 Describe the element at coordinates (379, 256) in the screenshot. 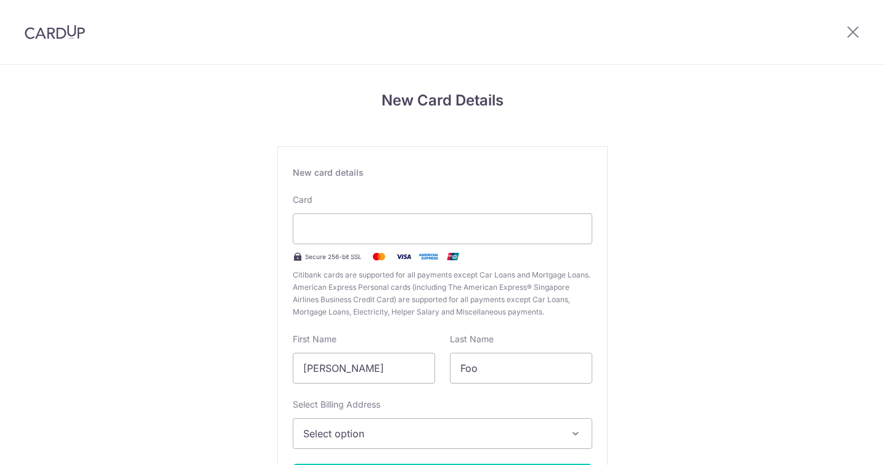

I see `img: Mastercard` at that location.